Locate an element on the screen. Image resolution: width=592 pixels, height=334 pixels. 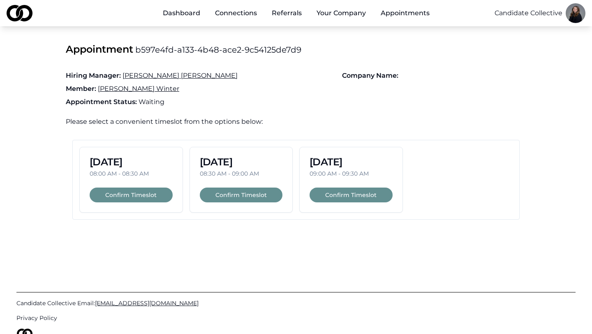
button: Your Company is located at coordinates (341, 13).